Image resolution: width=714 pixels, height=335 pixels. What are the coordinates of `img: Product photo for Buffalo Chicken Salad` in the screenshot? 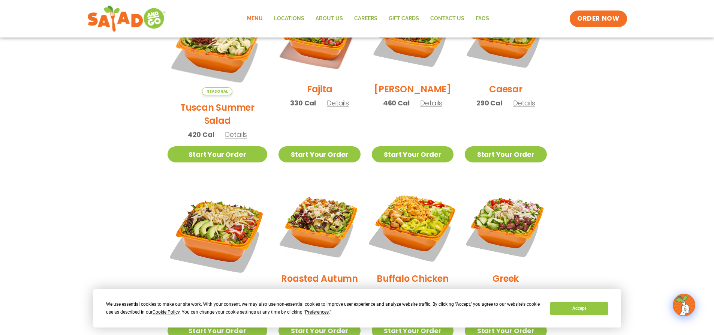 It's located at (412, 225).